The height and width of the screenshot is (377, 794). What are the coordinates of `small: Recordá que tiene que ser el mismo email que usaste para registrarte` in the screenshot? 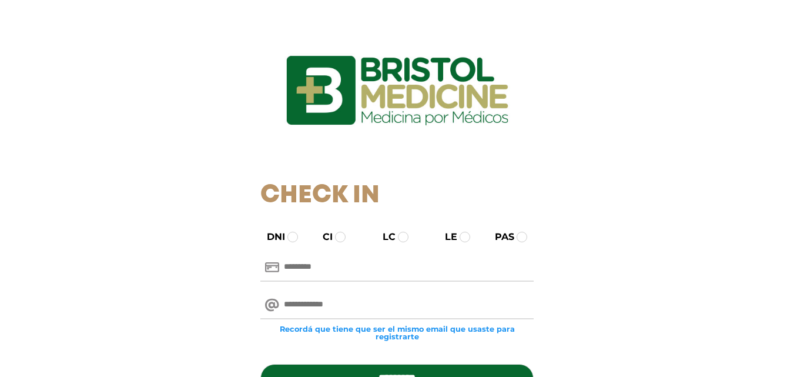 It's located at (397, 333).